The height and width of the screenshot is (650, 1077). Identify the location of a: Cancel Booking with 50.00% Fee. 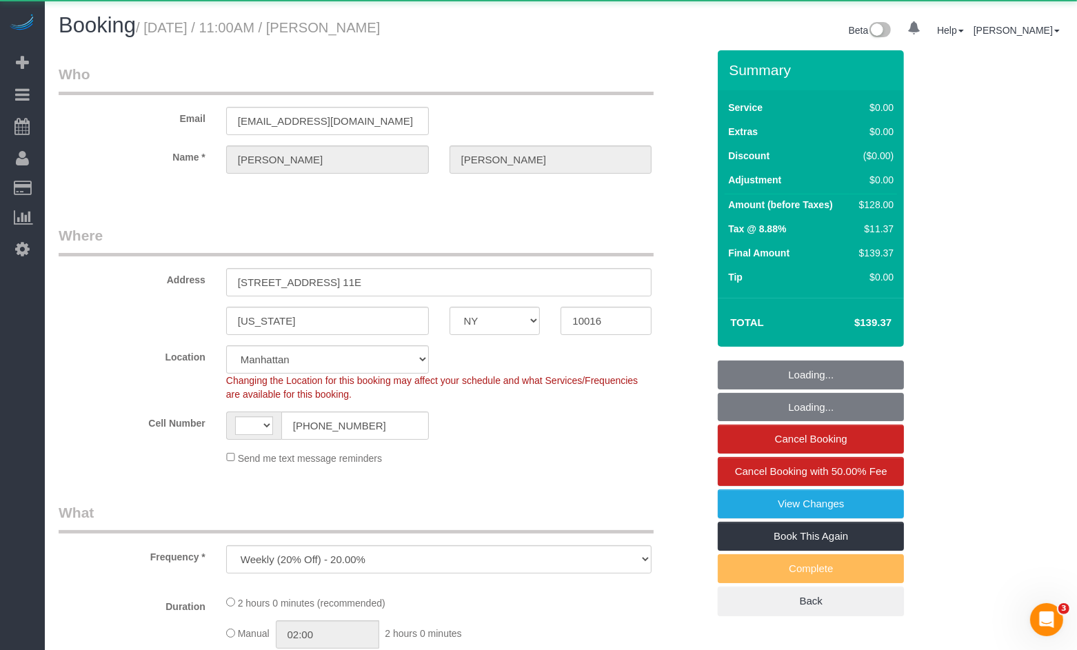
(811, 472).